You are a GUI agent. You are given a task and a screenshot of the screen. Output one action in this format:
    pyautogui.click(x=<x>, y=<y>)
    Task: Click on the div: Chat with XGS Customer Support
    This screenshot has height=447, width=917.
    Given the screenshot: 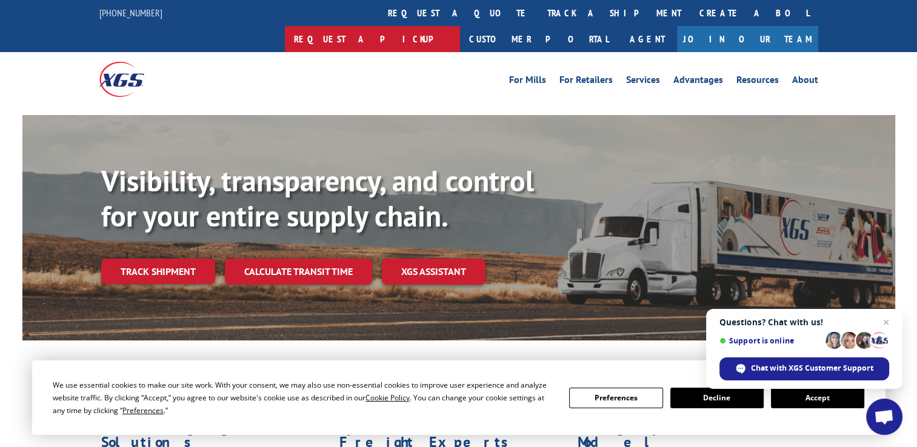 What is the action you would take?
    pyautogui.click(x=804, y=369)
    